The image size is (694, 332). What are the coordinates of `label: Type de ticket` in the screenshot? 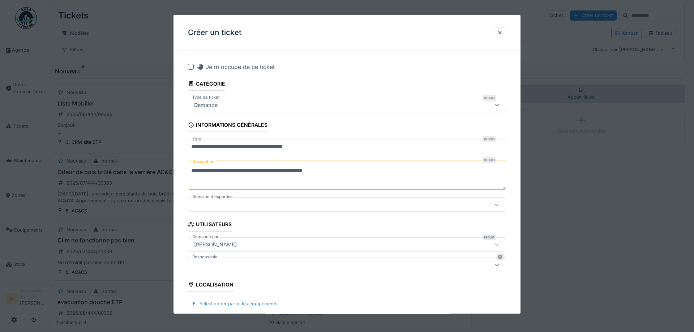 It's located at (206, 97).